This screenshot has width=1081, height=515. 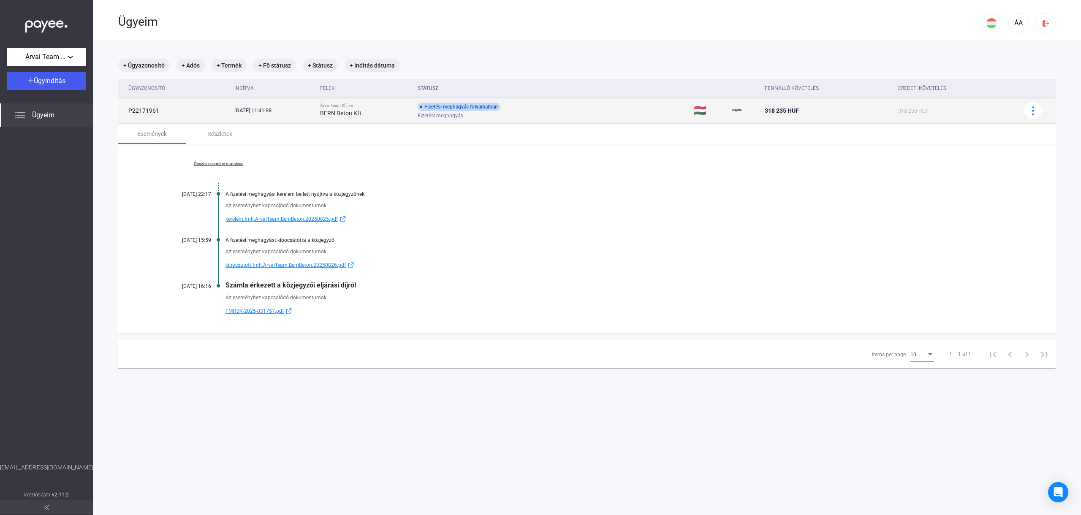 I want to click on div: Open Intercom Messenger, so click(x=1058, y=492).